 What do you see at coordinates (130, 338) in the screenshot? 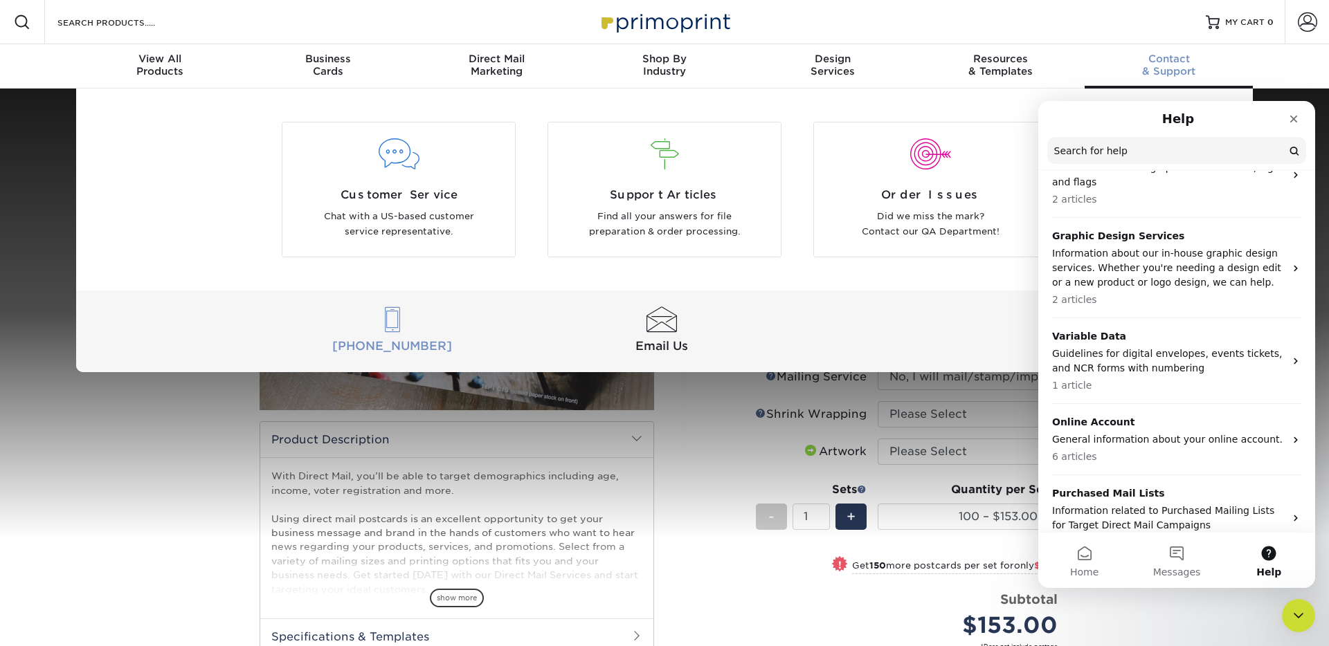
I see `p: General information about your online account.` at bounding box center [130, 338].